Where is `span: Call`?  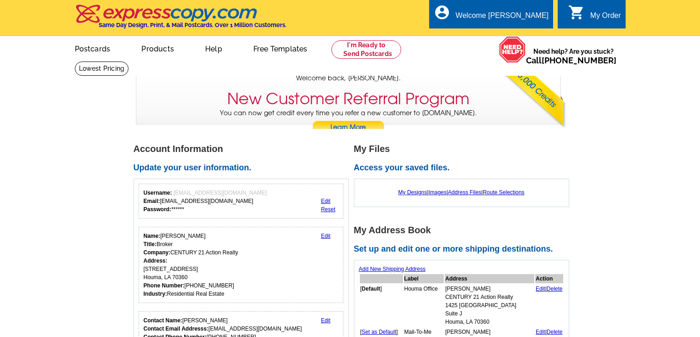 span: Call is located at coordinates (571, 60).